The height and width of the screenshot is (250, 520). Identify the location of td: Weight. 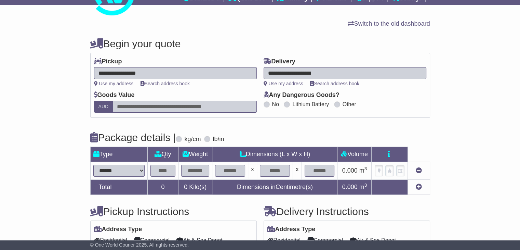
(195, 154).